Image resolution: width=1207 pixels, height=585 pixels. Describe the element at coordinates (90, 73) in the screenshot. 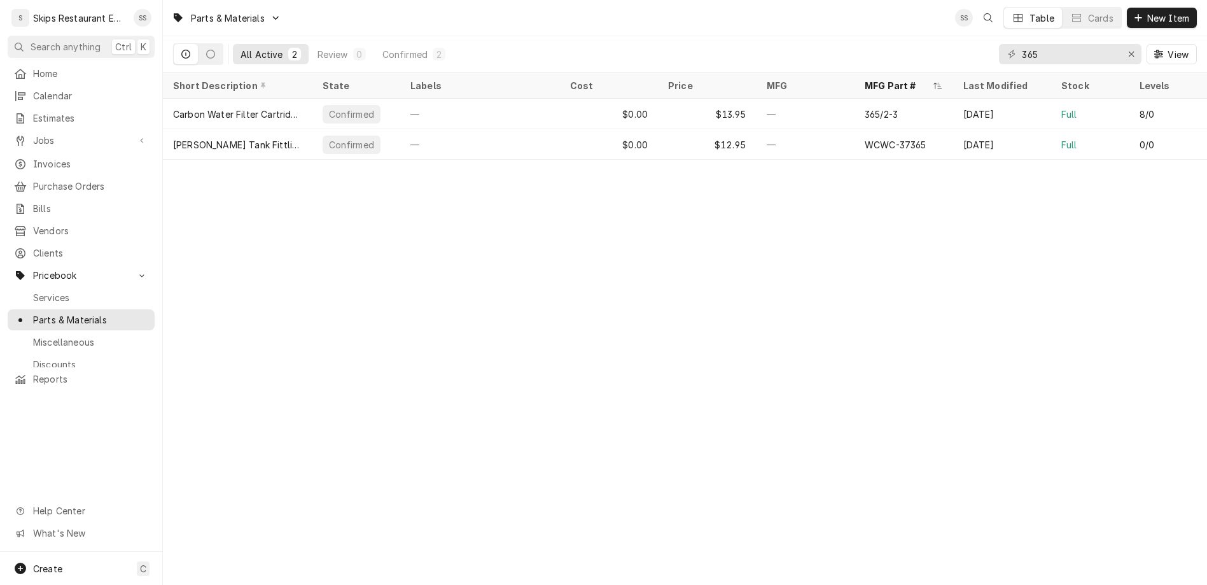

I see `span: Home` at that location.